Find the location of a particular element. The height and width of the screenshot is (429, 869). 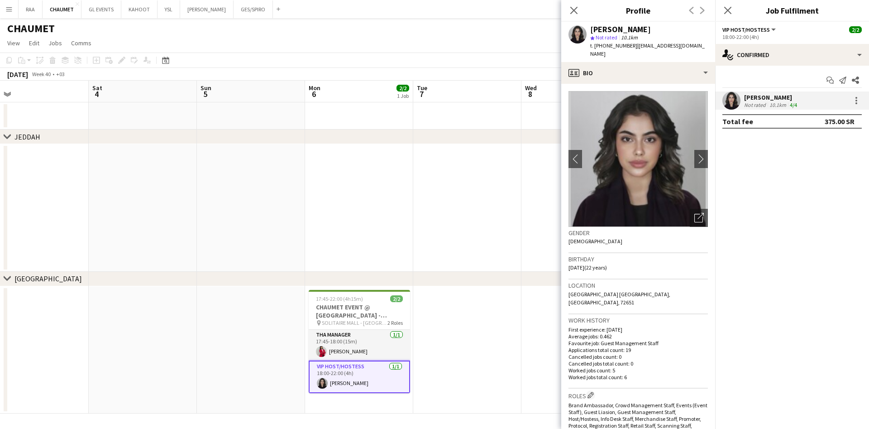

p: Applications total count: 19 is located at coordinates (638, 349).